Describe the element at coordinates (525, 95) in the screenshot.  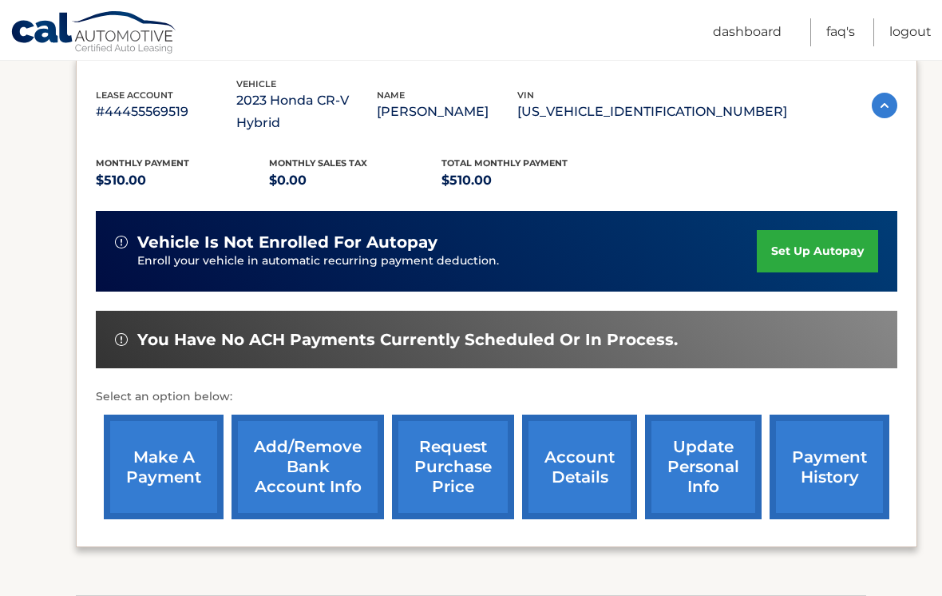
I see `span: vin` at that location.